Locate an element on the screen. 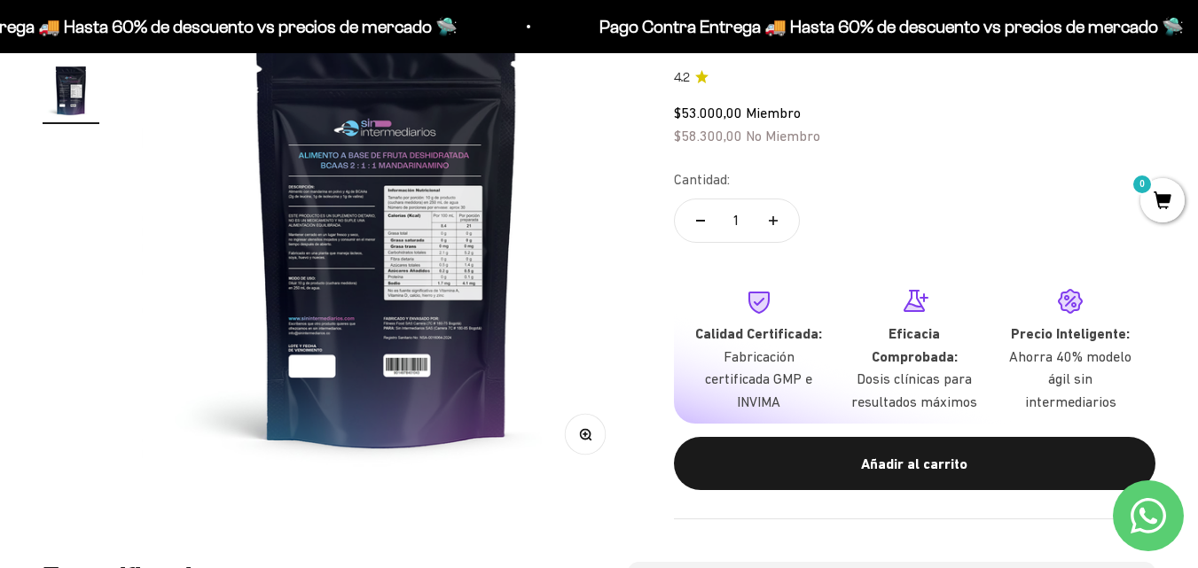 Image resolution: width=1198 pixels, height=568 pixels. button: Enviar is located at coordinates (328, 321).